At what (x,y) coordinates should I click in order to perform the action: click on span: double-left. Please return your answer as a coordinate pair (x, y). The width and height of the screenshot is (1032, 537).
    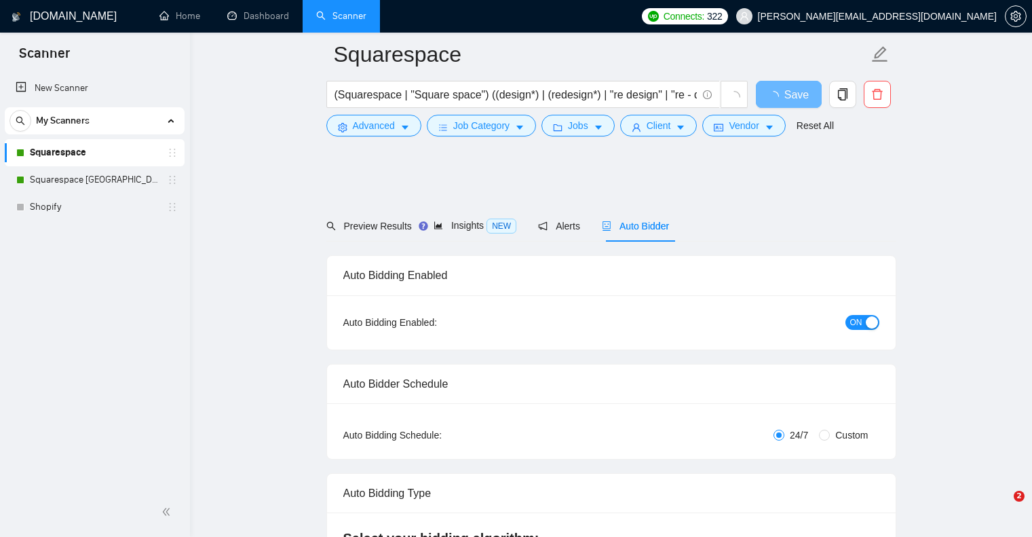
    Looking at the image, I should click on (168, 512).